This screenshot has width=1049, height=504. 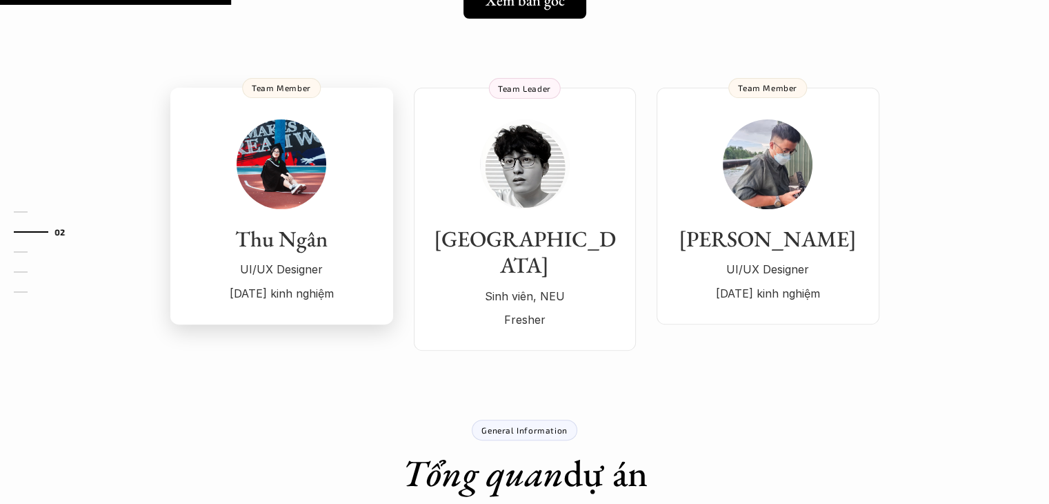 I want to click on em: Tổng quan, so click(x=483, y=473).